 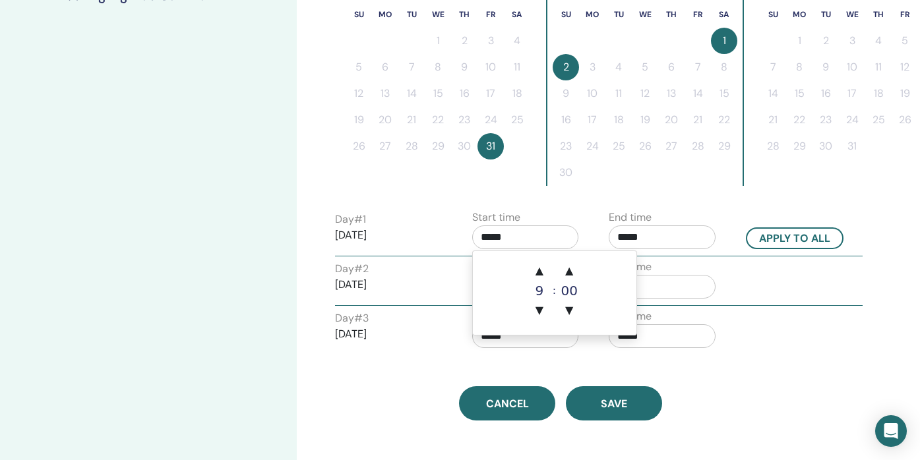 I want to click on button: 31, so click(x=491, y=146).